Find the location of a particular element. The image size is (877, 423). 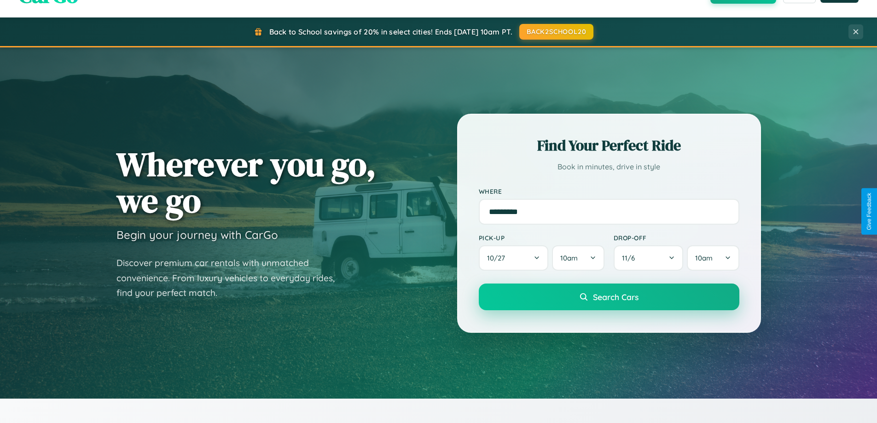

div: Give Feedback is located at coordinates (869, 211).